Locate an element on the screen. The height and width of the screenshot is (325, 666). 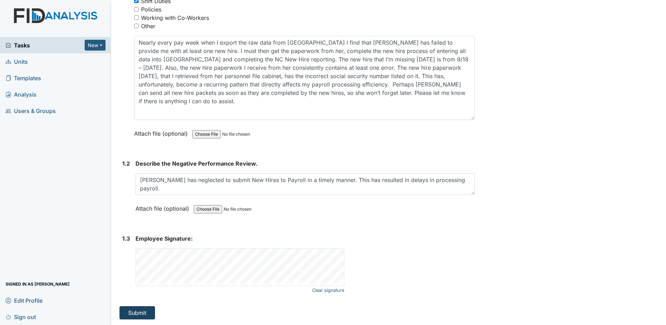
span: Describe the Negative Performance Review. is located at coordinates (196, 163).